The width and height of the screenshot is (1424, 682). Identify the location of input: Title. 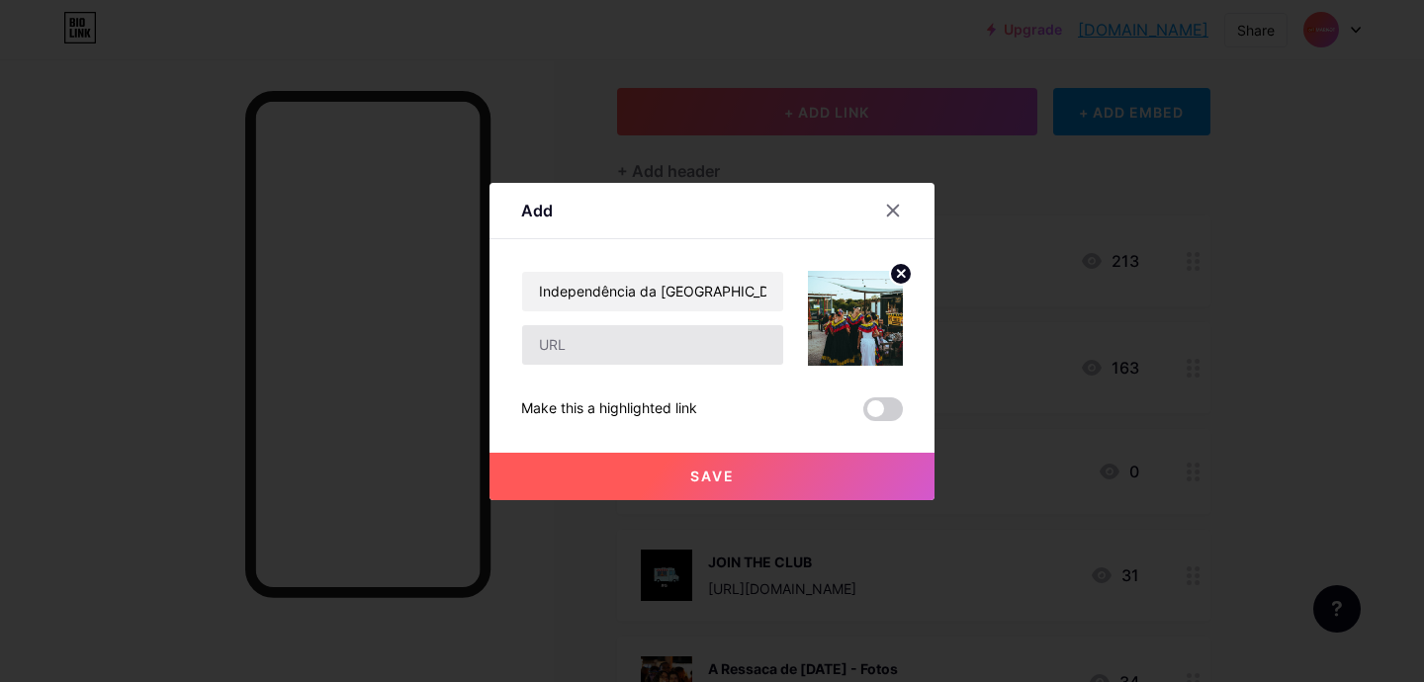
(653, 292).